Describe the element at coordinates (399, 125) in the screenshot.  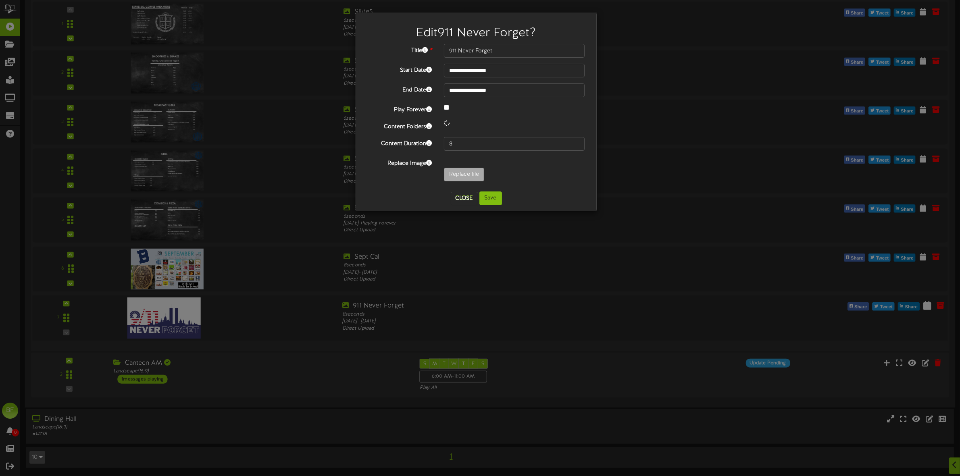
I see `label: Content Folders` at that location.